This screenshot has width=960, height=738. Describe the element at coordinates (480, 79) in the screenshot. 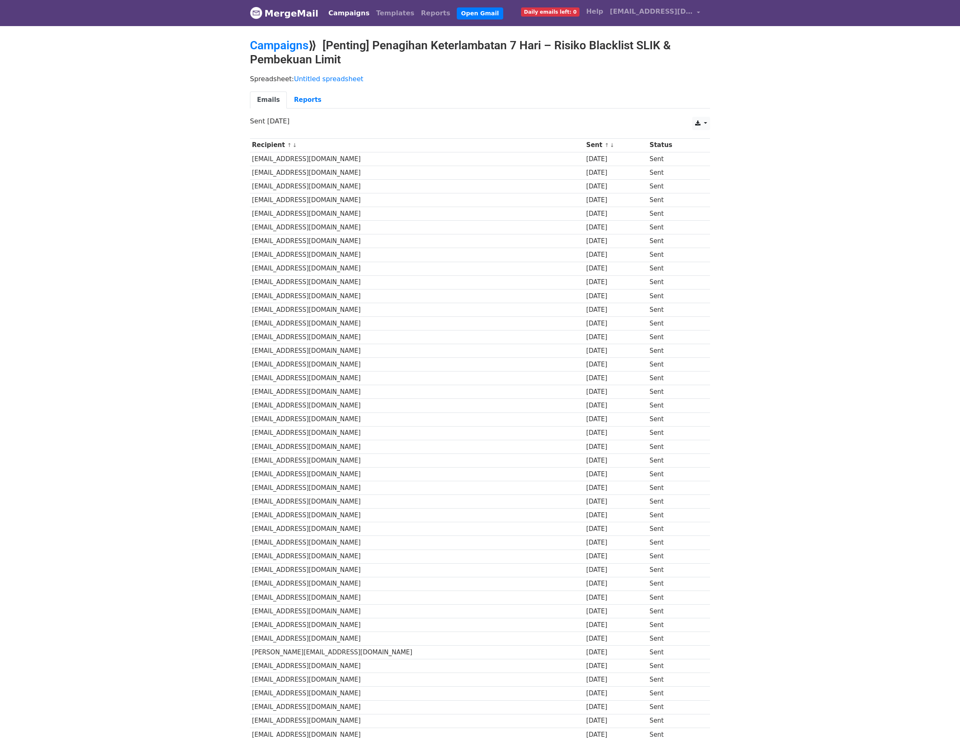

I see `p: Spreadsheet:` at that location.